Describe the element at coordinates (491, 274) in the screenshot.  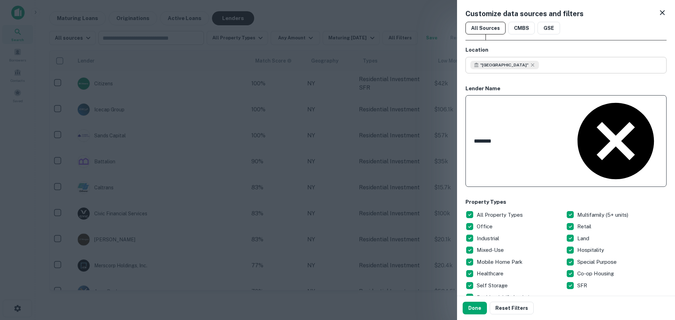
I see `p: Healthcare` at that location.